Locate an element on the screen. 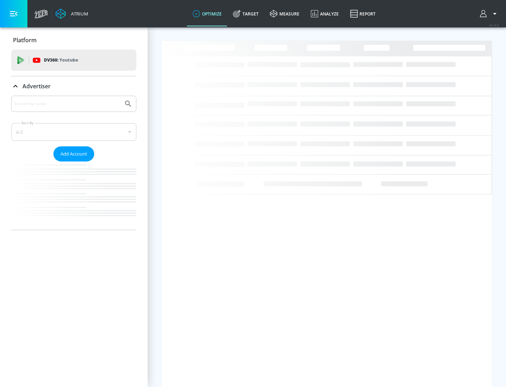 The width and height of the screenshot is (506, 387). a: Atrium is located at coordinates (72, 14).